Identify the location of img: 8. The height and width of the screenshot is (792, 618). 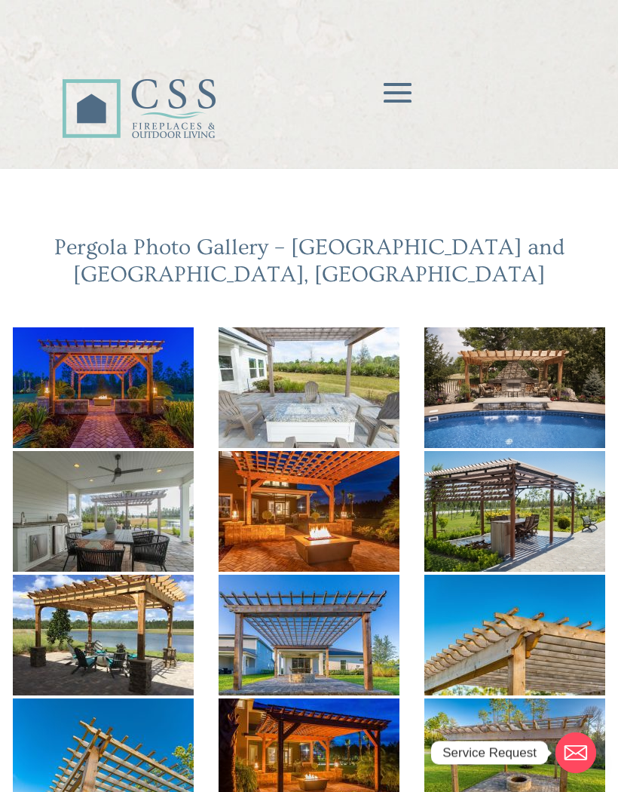
(309, 635).